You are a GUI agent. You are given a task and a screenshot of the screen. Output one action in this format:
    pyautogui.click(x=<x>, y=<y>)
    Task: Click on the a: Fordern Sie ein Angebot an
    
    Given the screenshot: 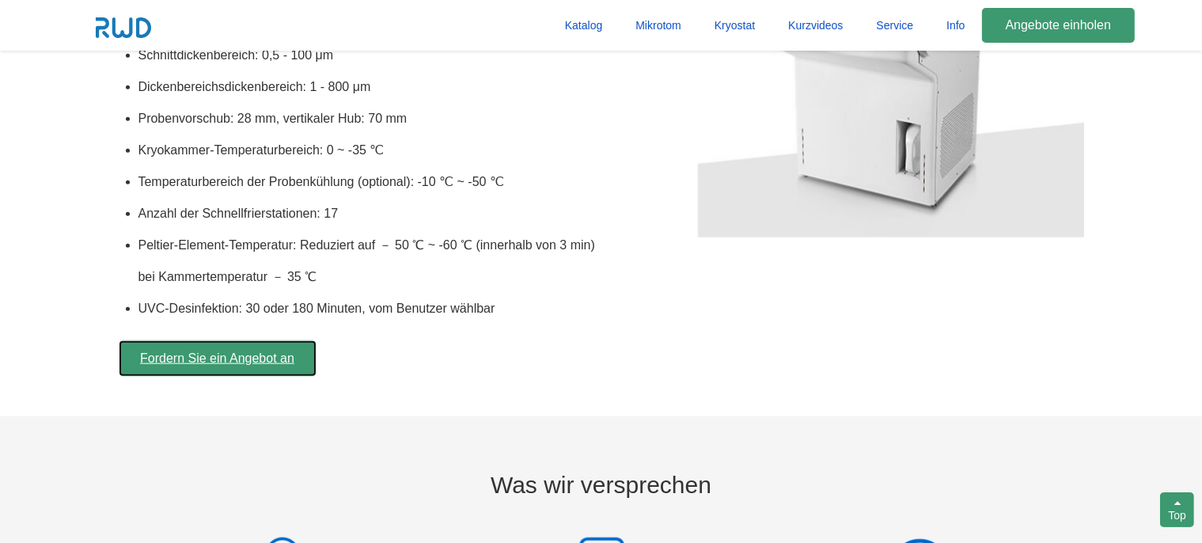 What is the action you would take?
    pyautogui.click(x=218, y=359)
    